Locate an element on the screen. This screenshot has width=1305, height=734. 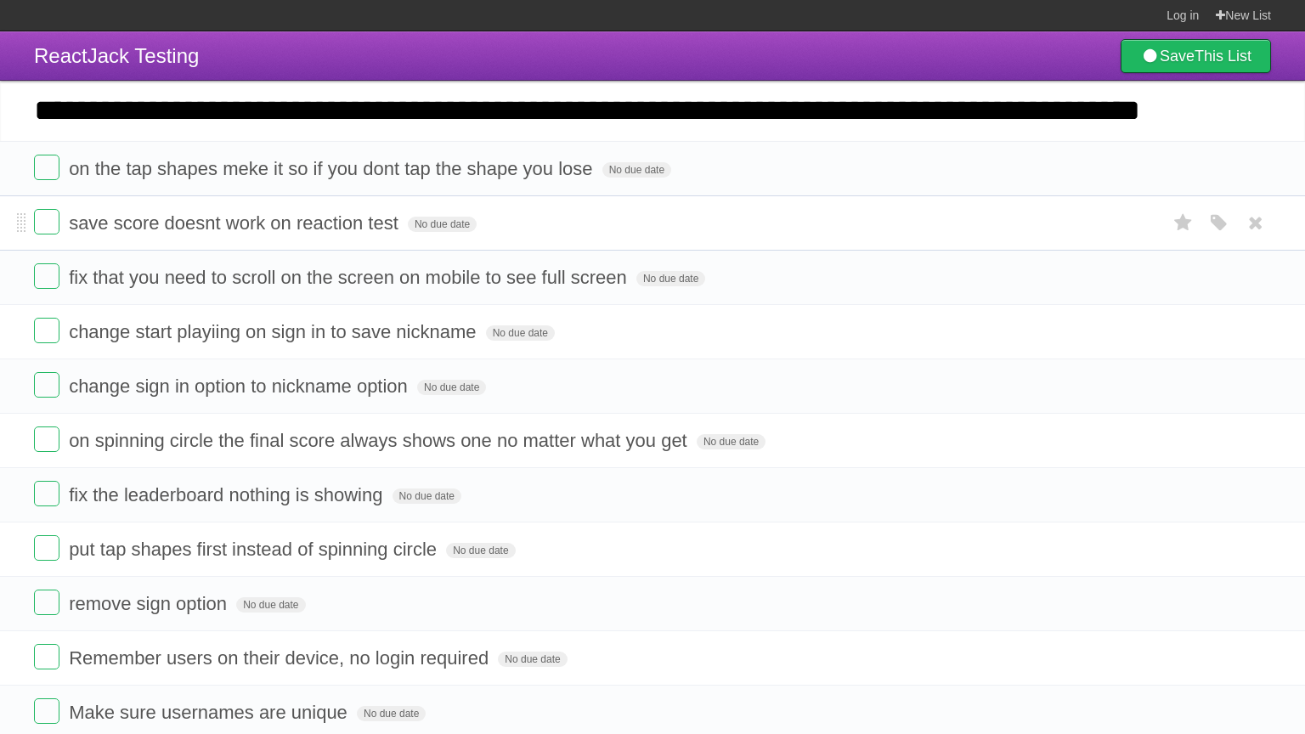
label: Star task is located at coordinates (1184, 223).